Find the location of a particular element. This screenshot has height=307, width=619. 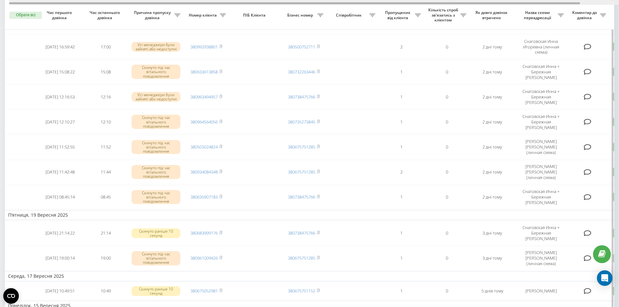

a: 380992938801 is located at coordinates (204, 47).